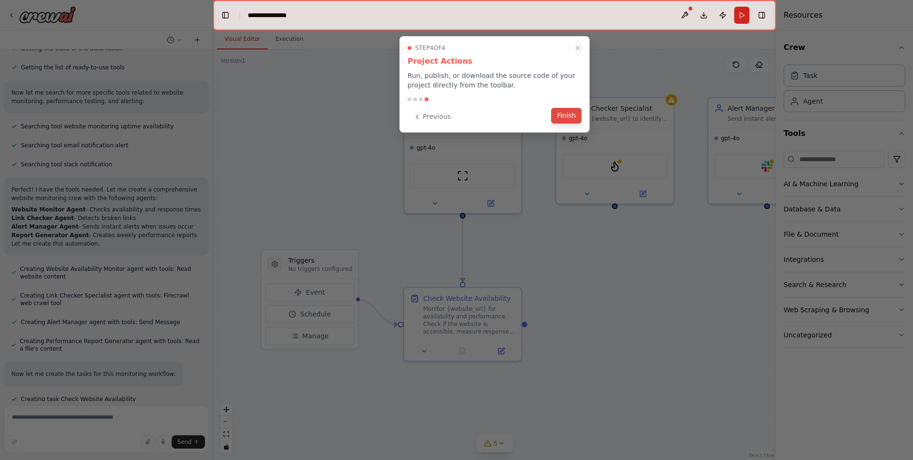  I want to click on button: Hide left sidebar, so click(225, 15).